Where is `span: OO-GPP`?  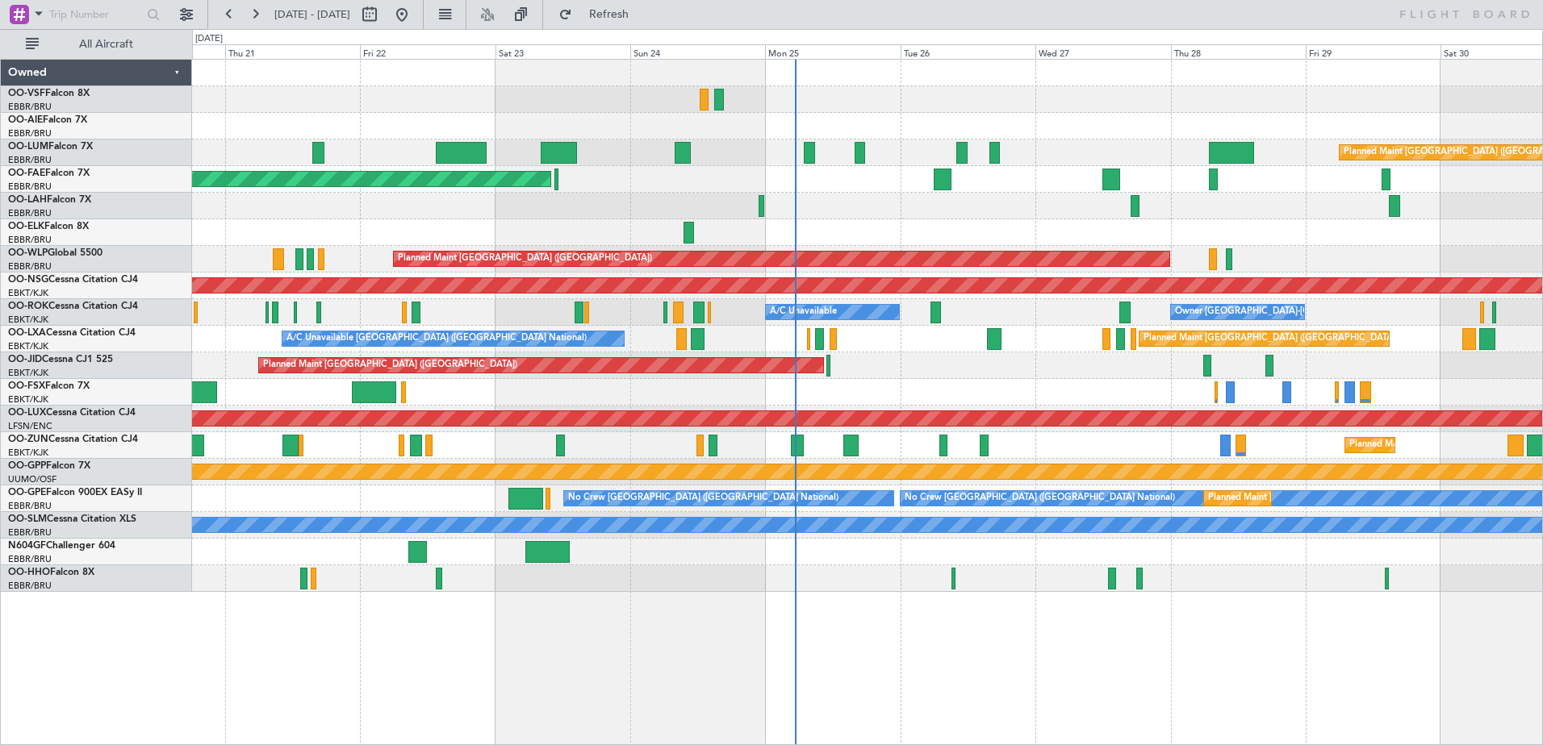
span: OO-GPP is located at coordinates (27, 466).